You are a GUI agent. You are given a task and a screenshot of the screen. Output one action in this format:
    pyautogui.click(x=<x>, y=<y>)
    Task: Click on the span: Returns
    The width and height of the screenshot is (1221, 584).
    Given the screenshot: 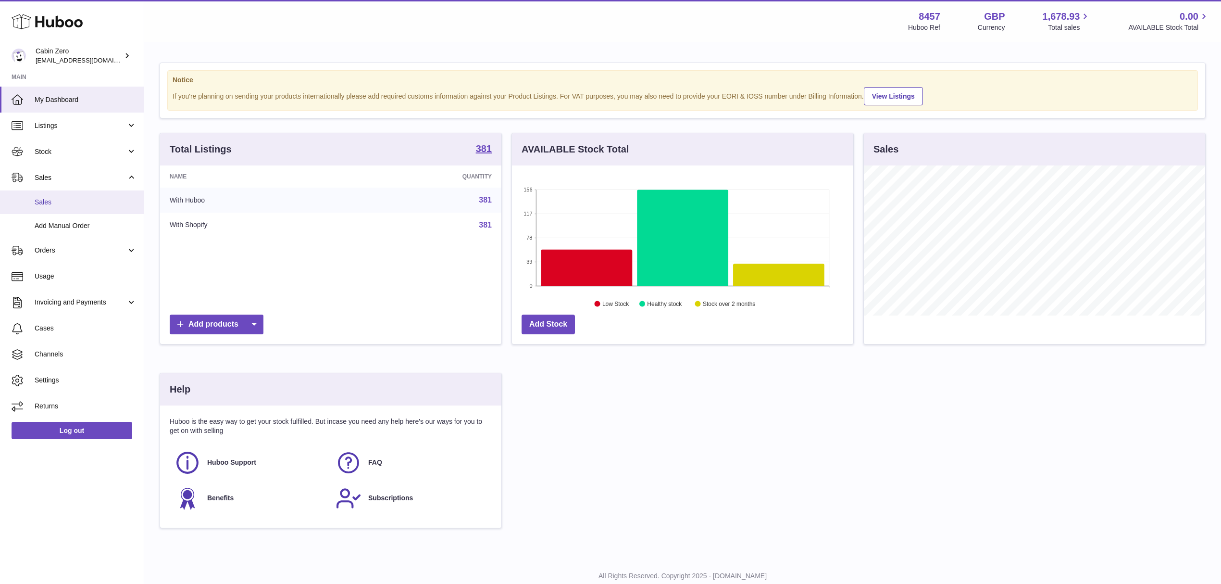 What is the action you would take?
    pyautogui.click(x=86, y=406)
    